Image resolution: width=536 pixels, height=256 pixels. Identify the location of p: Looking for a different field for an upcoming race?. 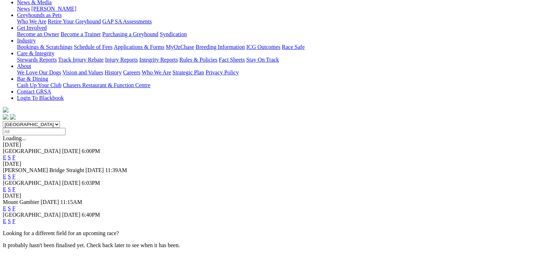
(268, 234).